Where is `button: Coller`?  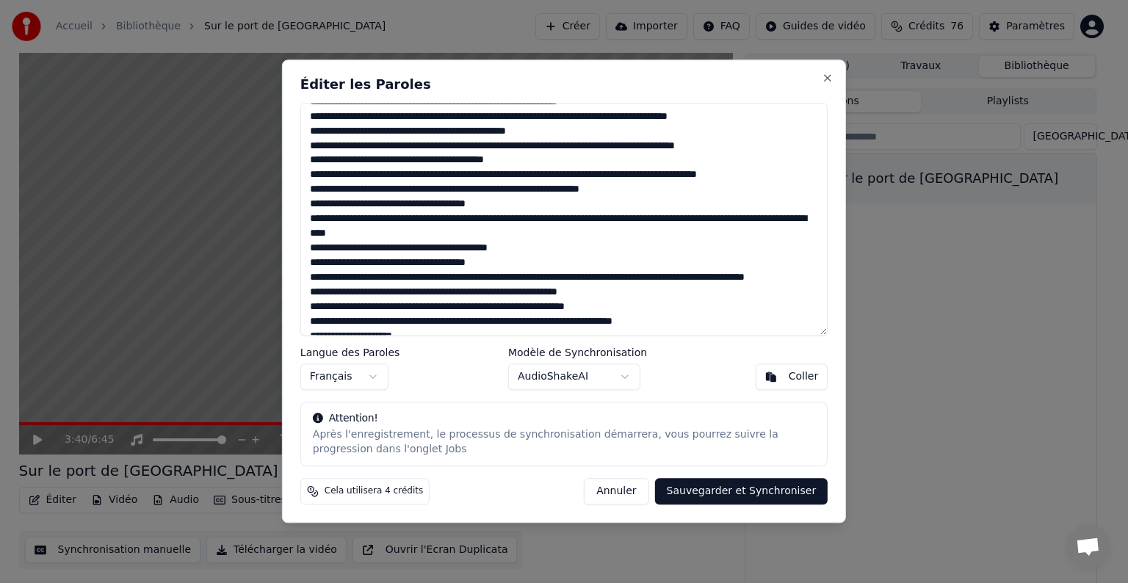
button: Coller is located at coordinates (791, 377).